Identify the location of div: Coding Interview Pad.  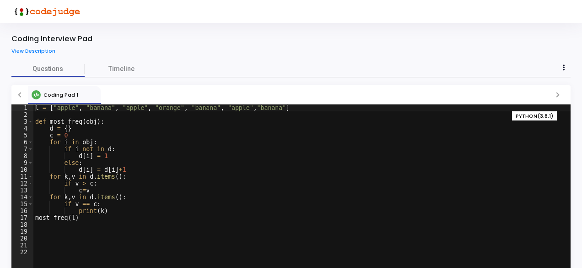
(52, 39).